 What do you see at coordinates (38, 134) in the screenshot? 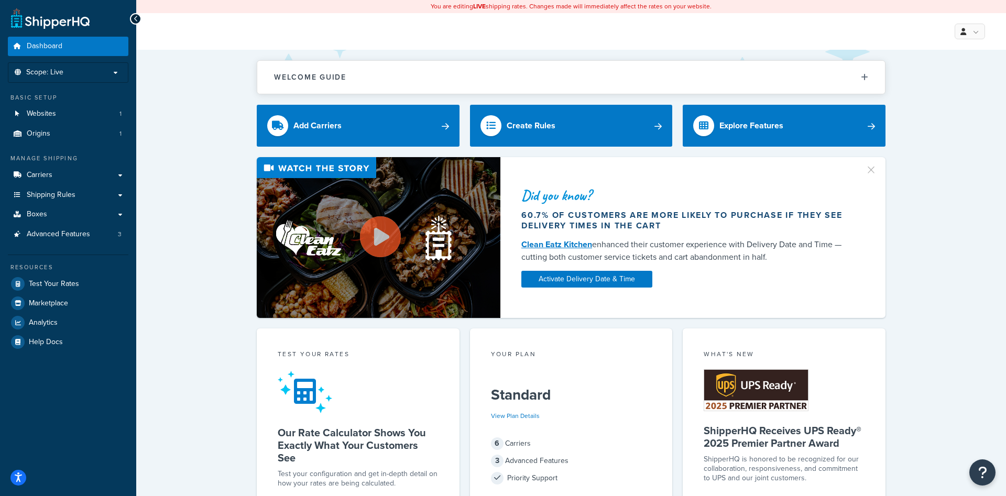
I see `span: Origins` at bounding box center [38, 134].